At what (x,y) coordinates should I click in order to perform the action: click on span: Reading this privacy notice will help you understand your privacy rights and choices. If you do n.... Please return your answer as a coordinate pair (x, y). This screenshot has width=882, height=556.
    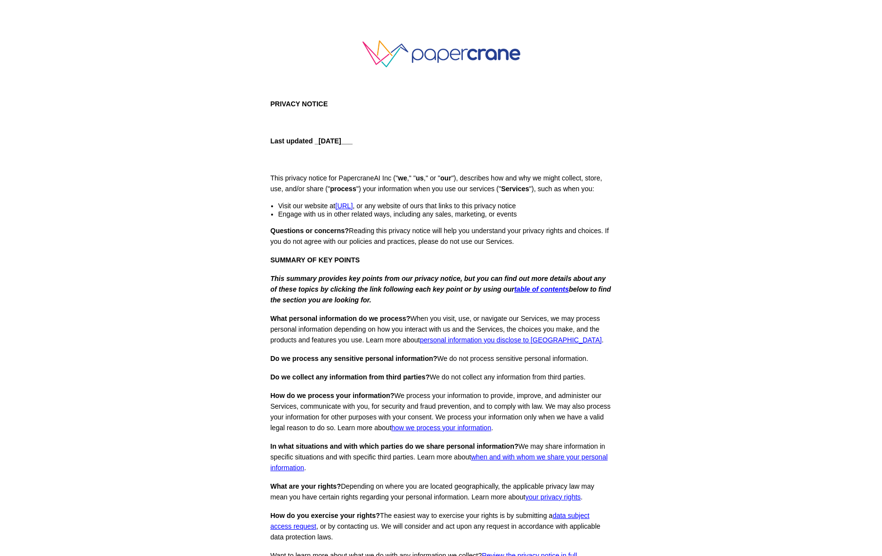
    Looking at the image, I should click on (440, 236).